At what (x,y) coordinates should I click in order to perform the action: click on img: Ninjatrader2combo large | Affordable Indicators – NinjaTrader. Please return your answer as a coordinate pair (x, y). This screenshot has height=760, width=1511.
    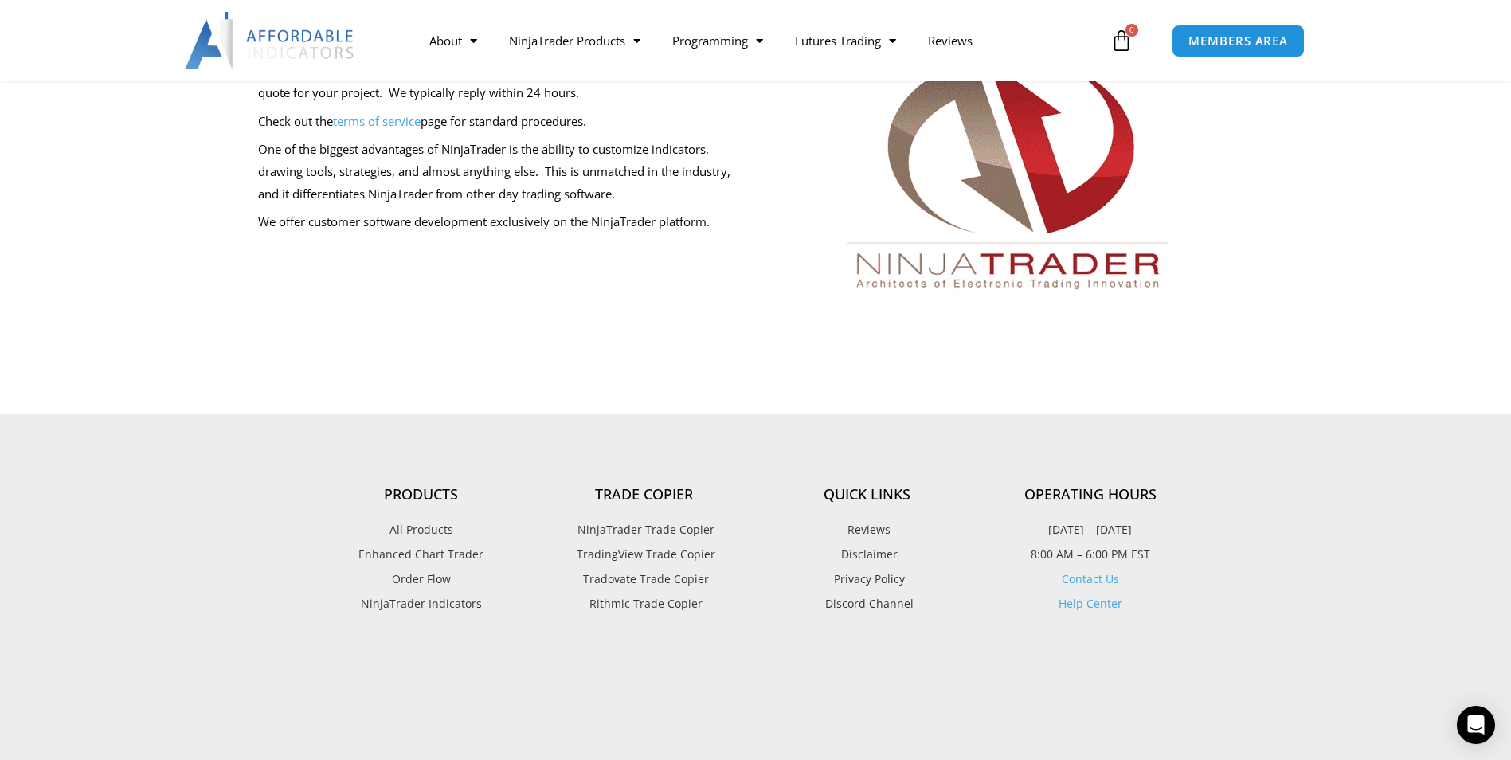
    Looking at the image, I should click on (1009, 185).